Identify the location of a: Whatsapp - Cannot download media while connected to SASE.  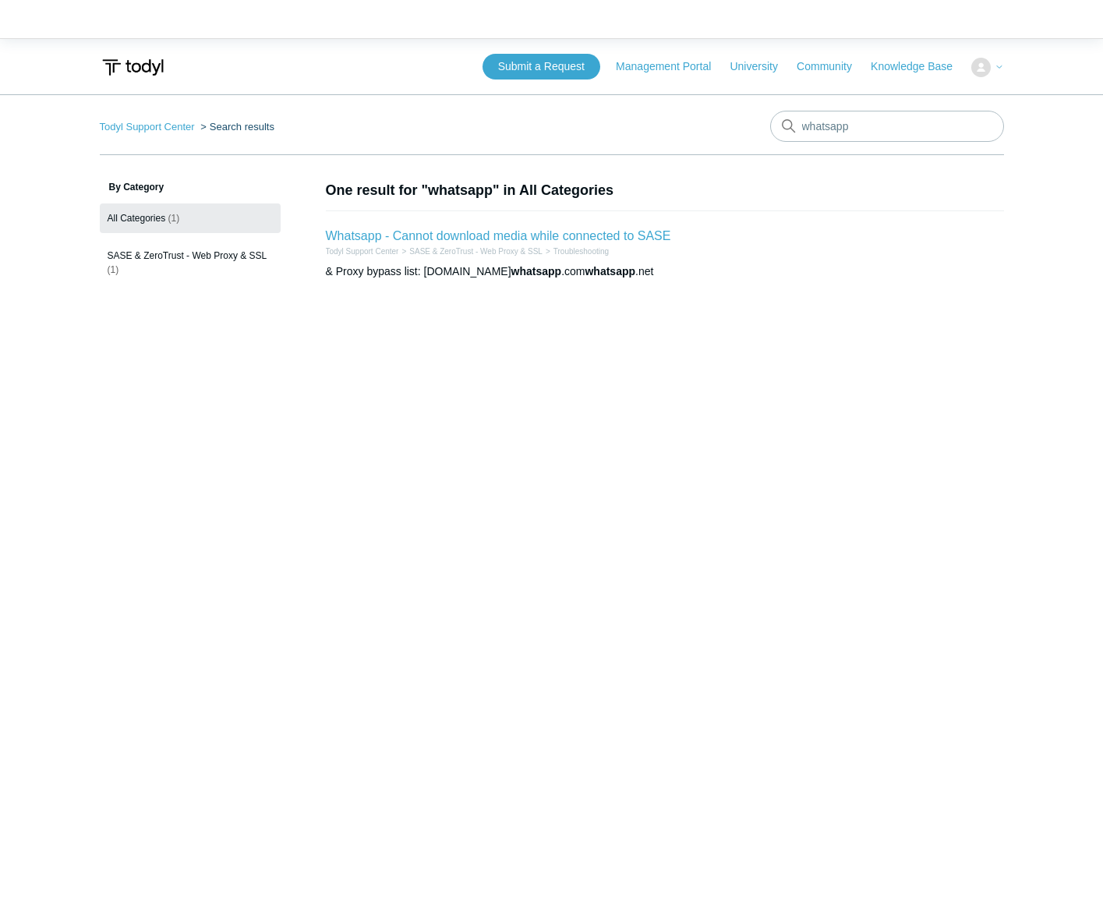
(498, 235).